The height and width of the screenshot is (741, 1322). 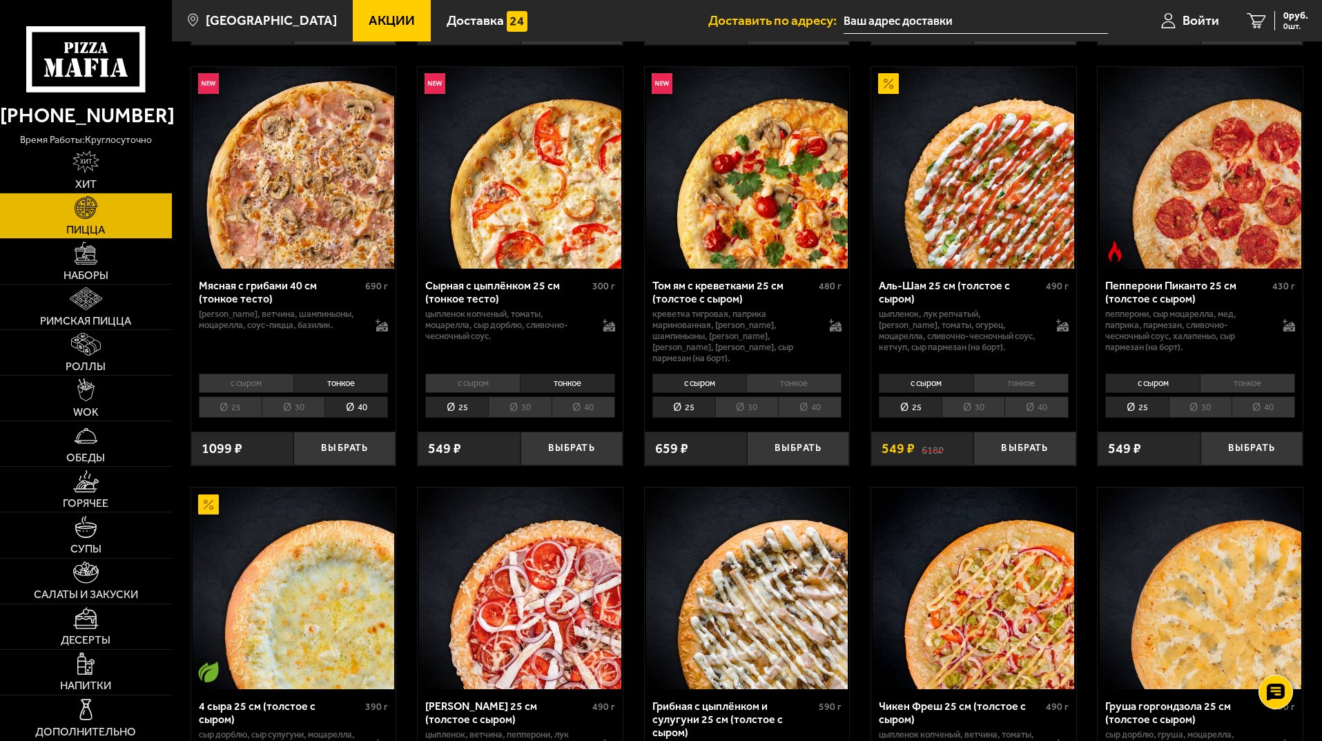 What do you see at coordinates (520, 168) in the screenshot?
I see `img: Сырная с цыплёнком 25 см (тонкое тесто)` at bounding box center [520, 168].